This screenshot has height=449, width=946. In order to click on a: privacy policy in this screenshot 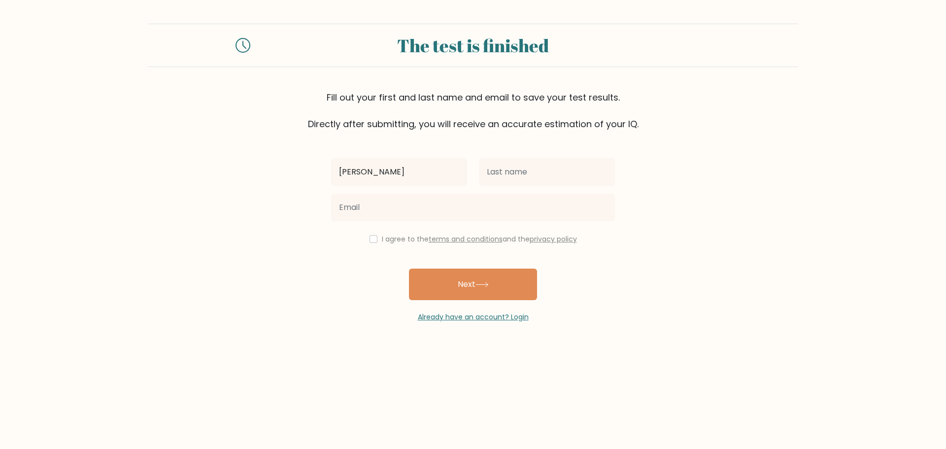, I will do `click(553, 239)`.